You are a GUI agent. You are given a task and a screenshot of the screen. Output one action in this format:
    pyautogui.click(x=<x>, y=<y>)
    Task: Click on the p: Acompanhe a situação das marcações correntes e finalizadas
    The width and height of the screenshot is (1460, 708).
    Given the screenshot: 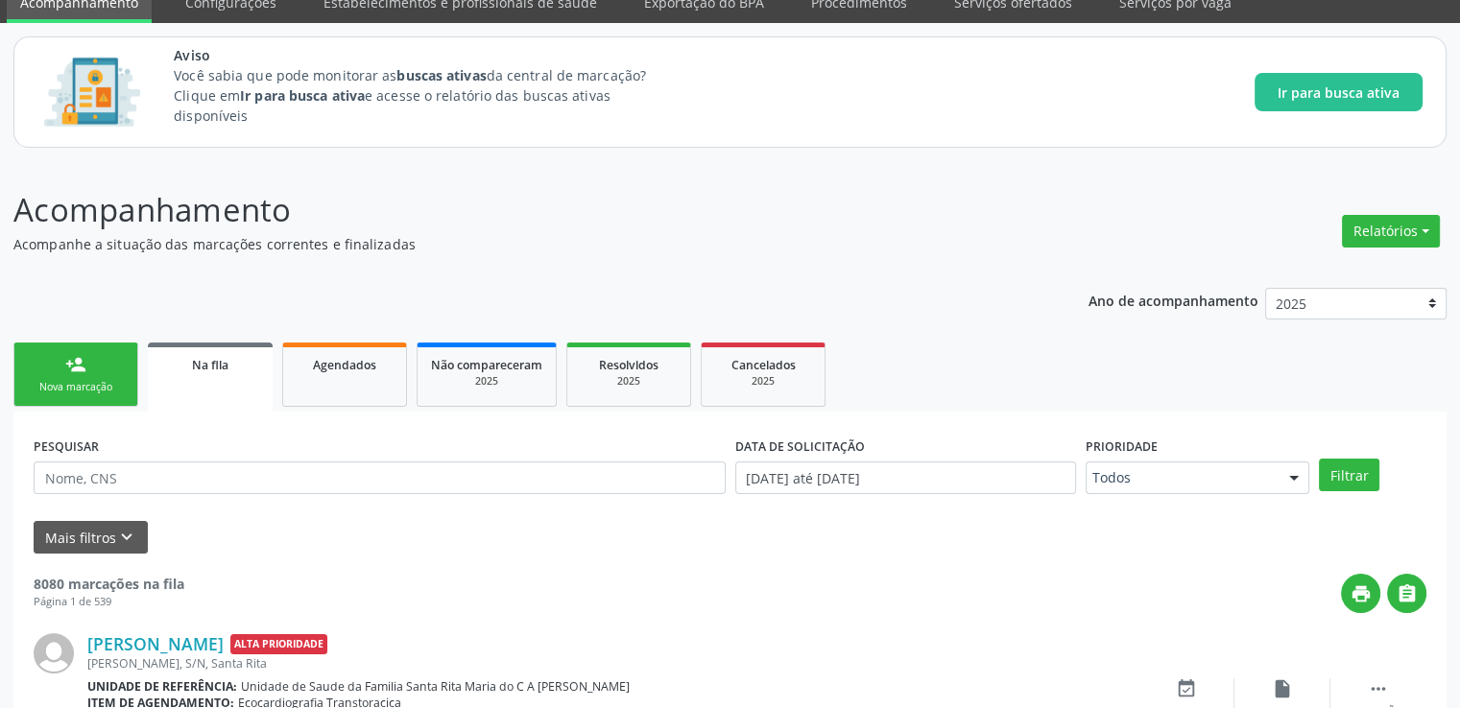 What is the action you would take?
    pyautogui.click(x=514, y=244)
    